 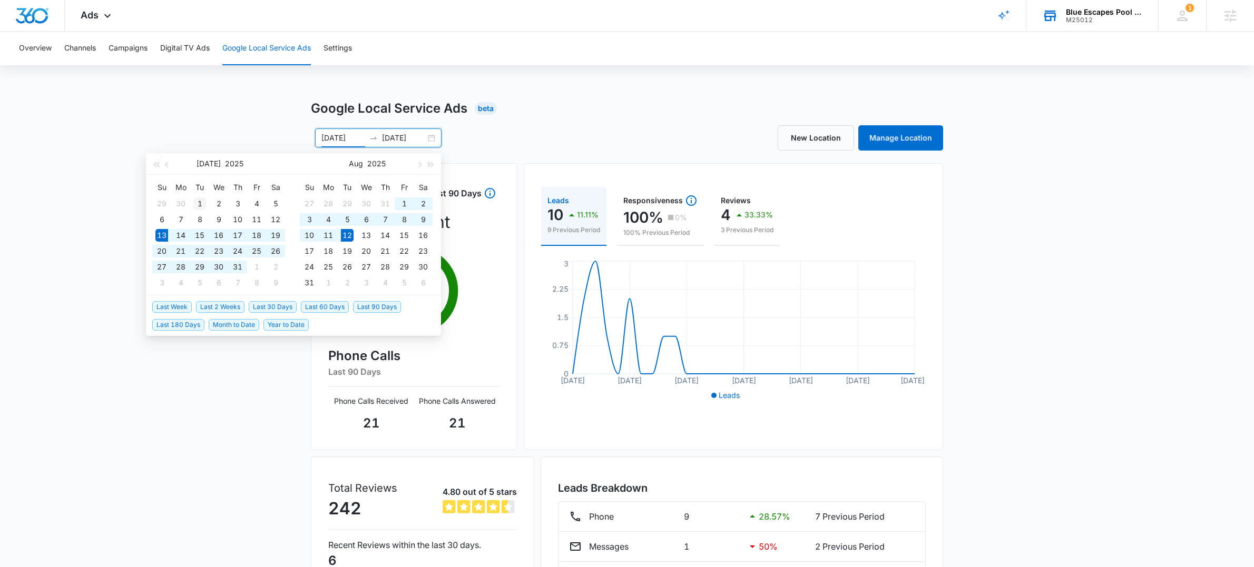 What do you see at coordinates (385, 236) in the screenshot?
I see `div: 14` at bounding box center [385, 236].